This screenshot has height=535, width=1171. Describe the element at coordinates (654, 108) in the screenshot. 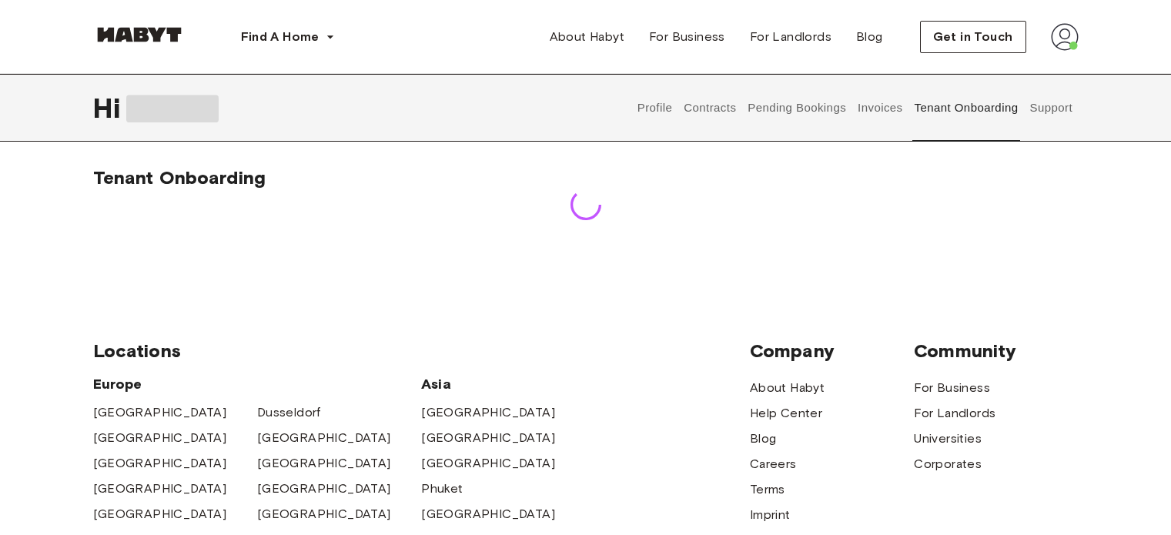

I see `button: Profile` at that location.